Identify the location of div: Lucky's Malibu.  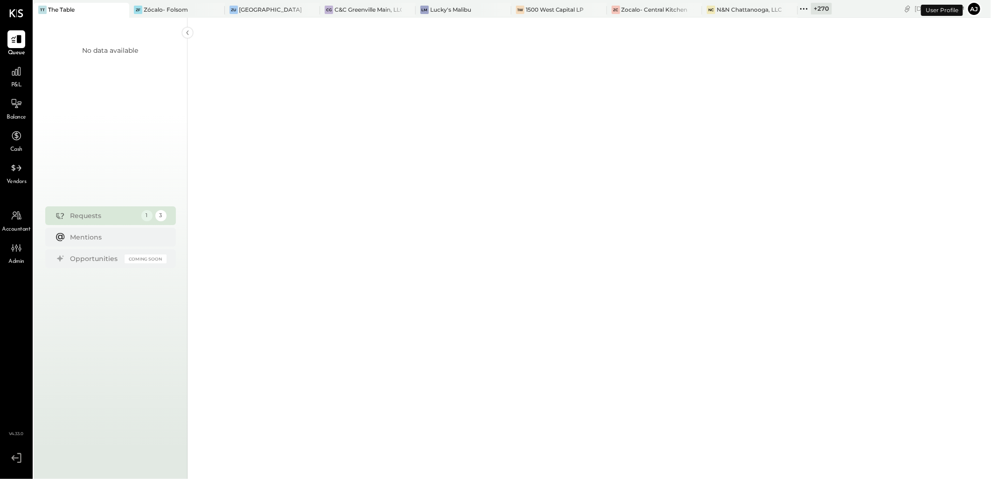
(451, 9).